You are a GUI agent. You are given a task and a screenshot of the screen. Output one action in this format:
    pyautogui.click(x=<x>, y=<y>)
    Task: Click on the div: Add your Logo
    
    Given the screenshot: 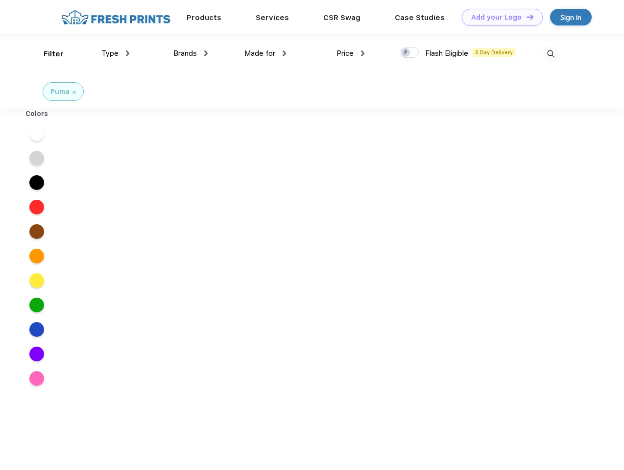 What is the action you would take?
    pyautogui.click(x=496, y=17)
    